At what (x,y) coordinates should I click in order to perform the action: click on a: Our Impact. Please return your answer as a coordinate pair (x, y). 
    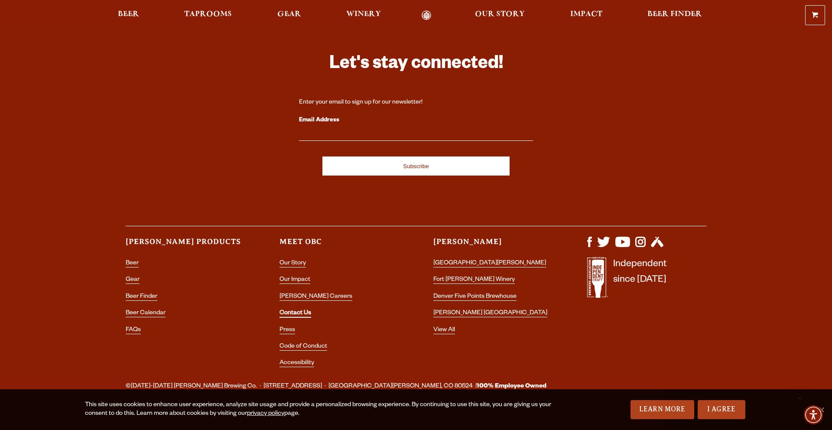
    Looking at the image, I should click on (295, 280).